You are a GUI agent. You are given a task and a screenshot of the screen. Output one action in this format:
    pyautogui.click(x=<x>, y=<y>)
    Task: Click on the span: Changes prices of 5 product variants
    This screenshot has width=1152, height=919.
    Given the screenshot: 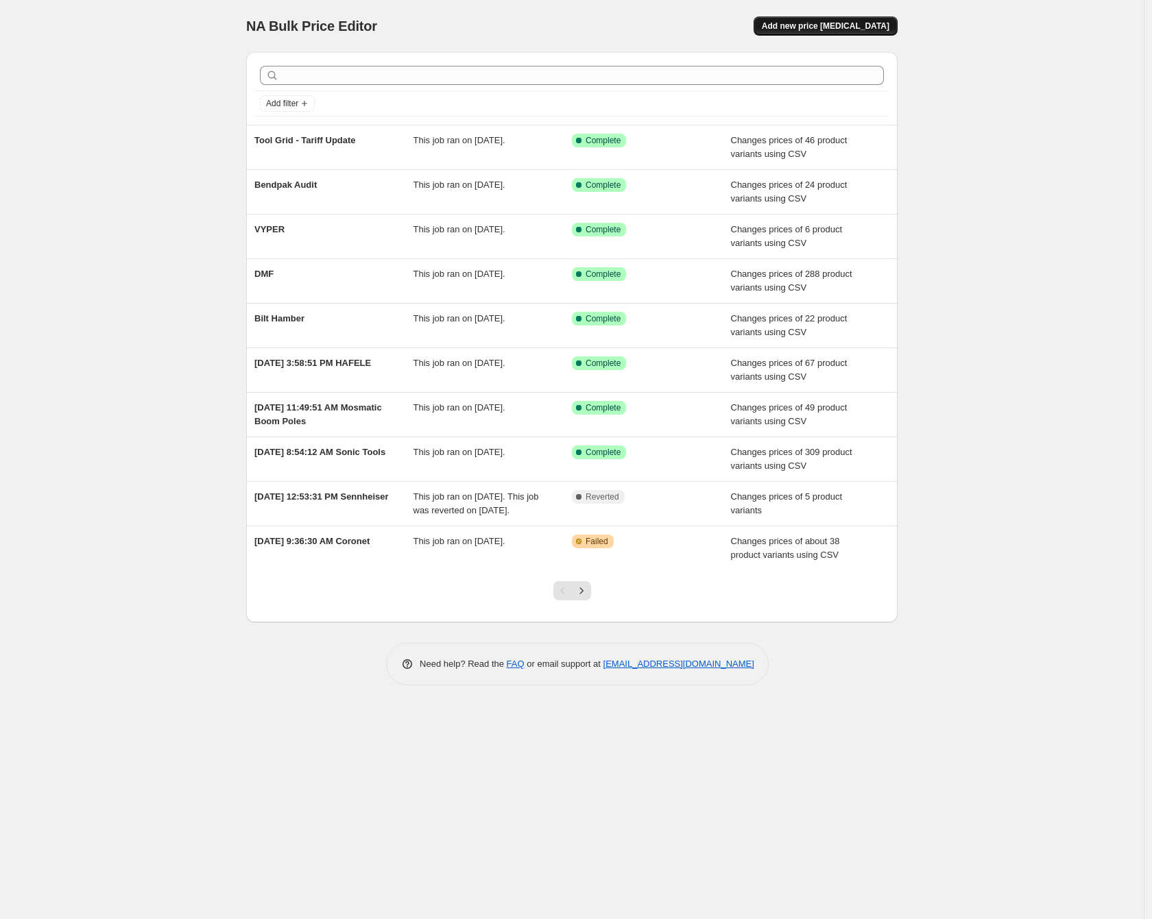 What is the action you would take?
    pyautogui.click(x=786, y=503)
    